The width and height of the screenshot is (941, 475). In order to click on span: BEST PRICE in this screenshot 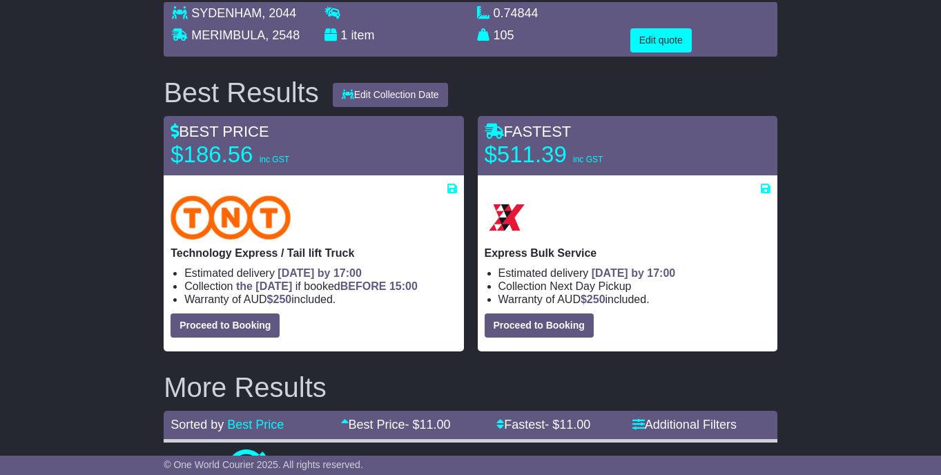, I will do `click(219, 131)`.